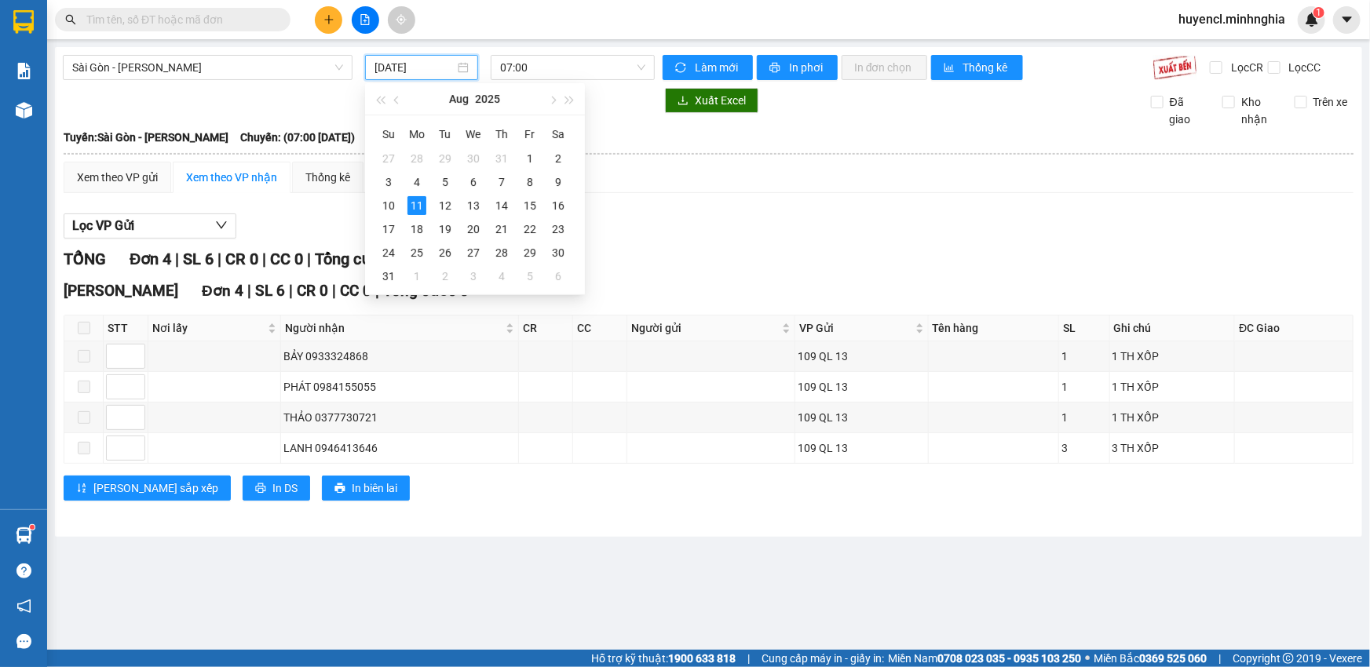 The width and height of the screenshot is (1370, 667). What do you see at coordinates (393, 328) in the screenshot?
I see `span: Người nhận` at bounding box center [393, 328].